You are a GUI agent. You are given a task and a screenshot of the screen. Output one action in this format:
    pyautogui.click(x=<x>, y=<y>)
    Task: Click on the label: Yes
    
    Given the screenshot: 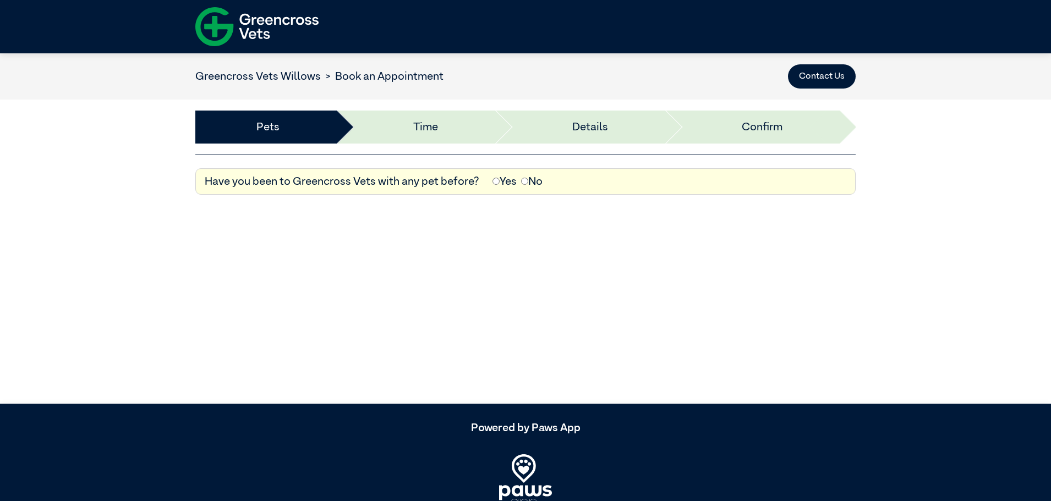 What is the action you would take?
    pyautogui.click(x=505, y=182)
    